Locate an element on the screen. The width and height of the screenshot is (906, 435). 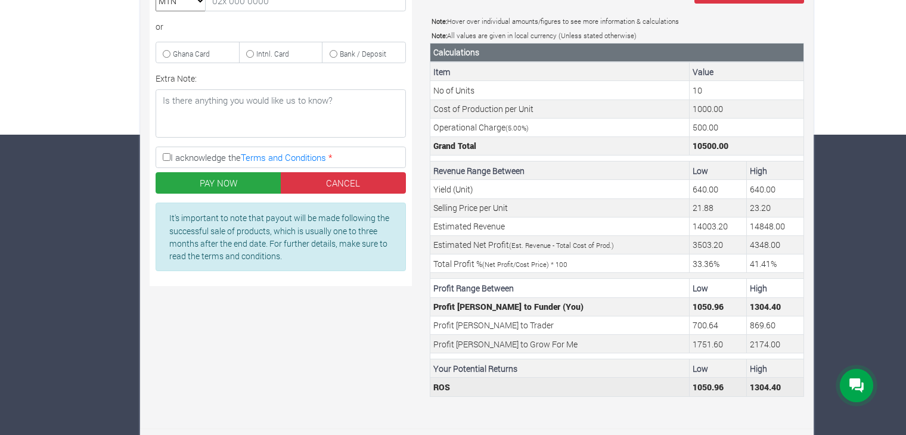
td: Yield (Unit) is located at coordinates (560, 189).